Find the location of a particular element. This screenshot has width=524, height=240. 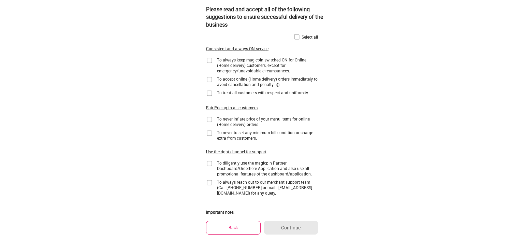

div: To treat all customers with respect and uniformity. is located at coordinates (263, 92).